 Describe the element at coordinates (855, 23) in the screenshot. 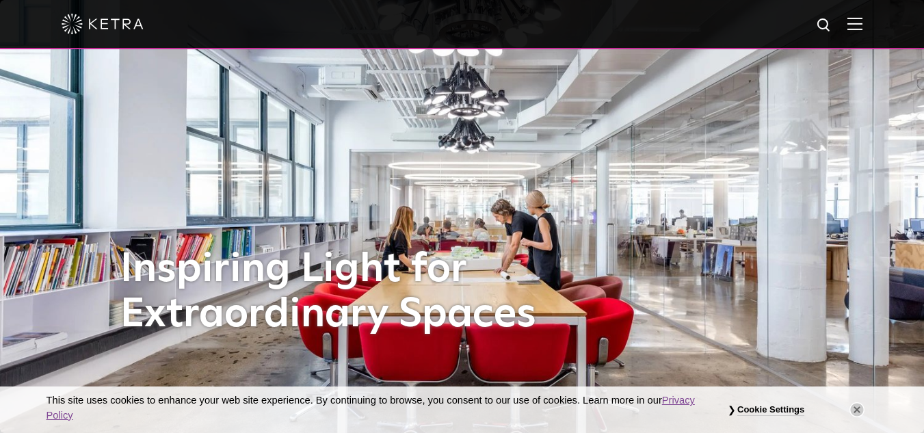

I see `img: Hamburger%20Nav.svg` at that location.